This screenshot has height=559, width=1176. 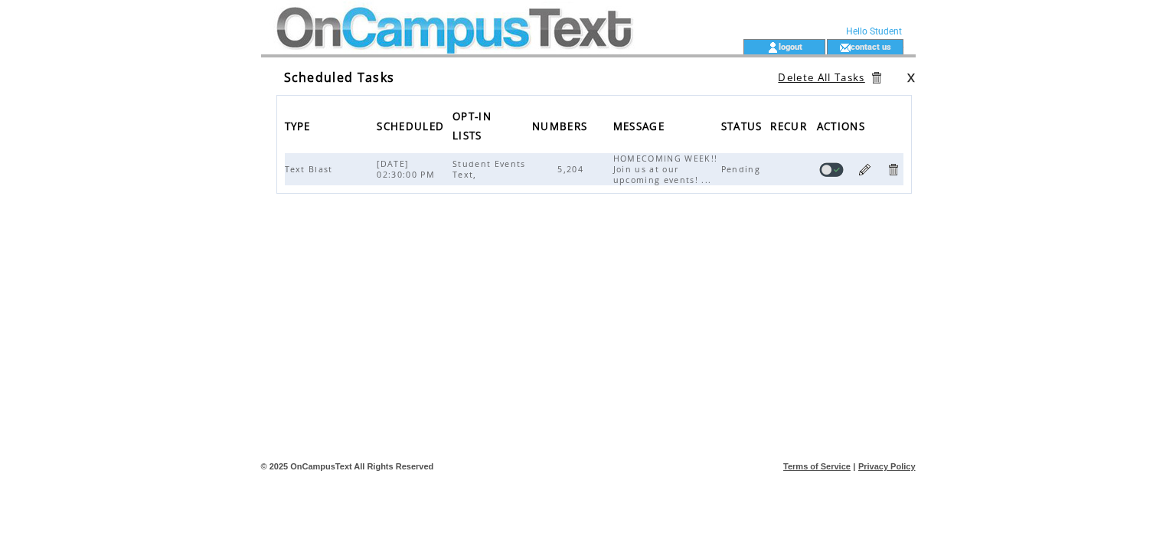 I want to click on a: Edit Task, so click(x=864, y=169).